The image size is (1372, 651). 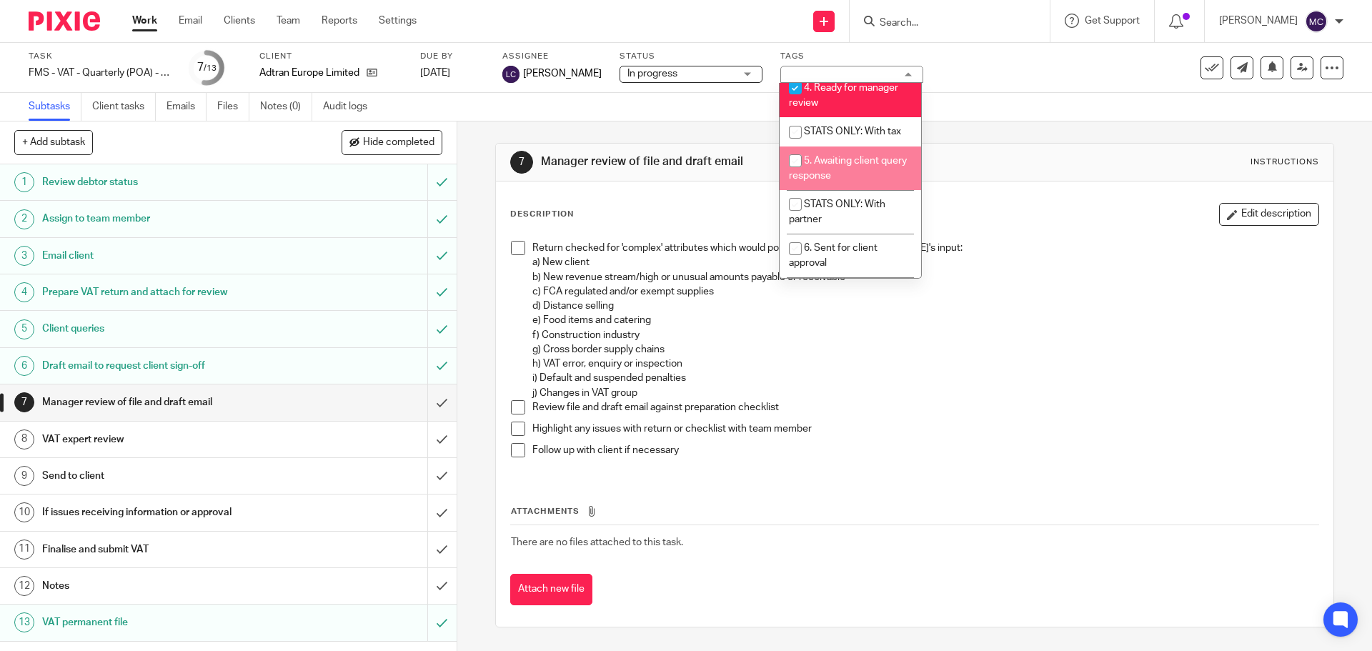 What do you see at coordinates (166, 550) in the screenshot?
I see `h1: Finalise and submit VAT` at bounding box center [166, 550].